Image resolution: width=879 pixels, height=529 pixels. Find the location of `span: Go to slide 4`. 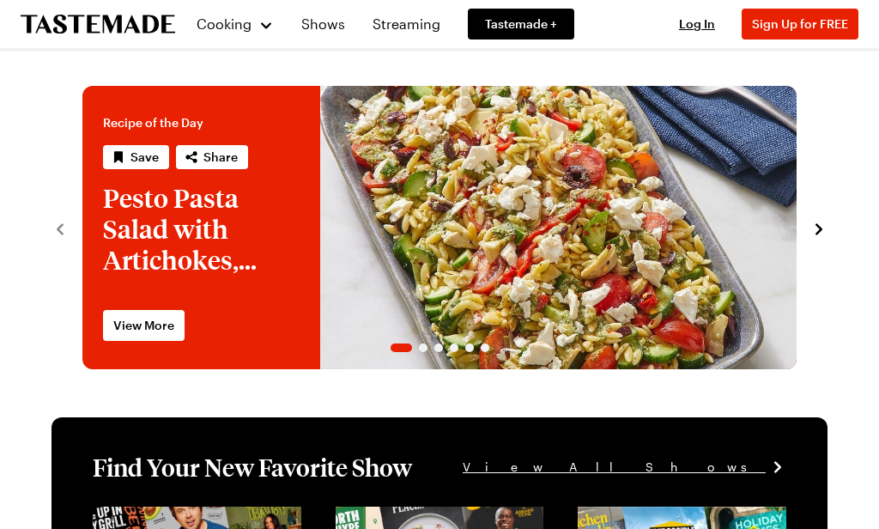

span: Go to slide 4 is located at coordinates (454, 348).